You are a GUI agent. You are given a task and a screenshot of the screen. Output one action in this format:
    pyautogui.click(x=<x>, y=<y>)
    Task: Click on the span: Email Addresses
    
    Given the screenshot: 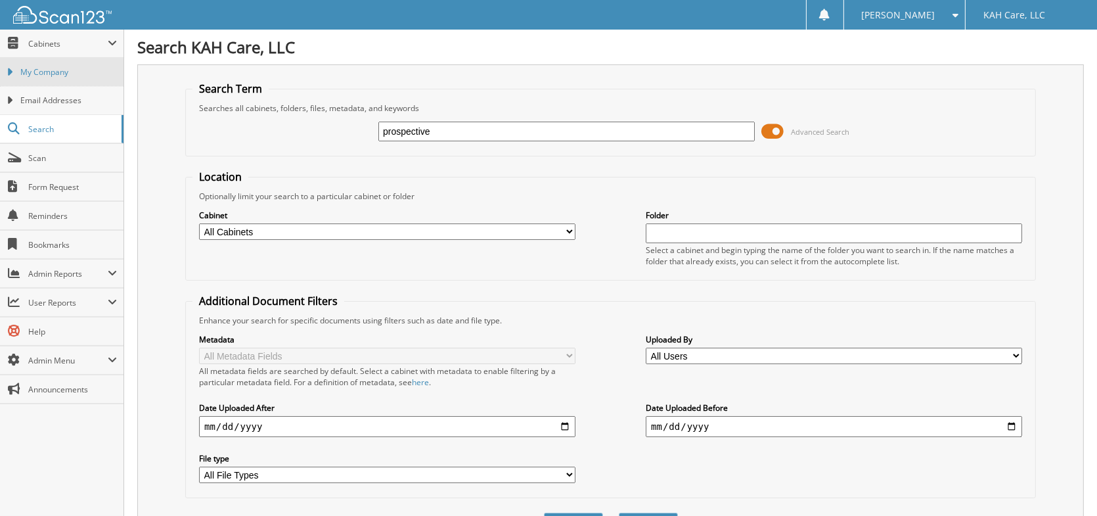 What is the action you would take?
    pyautogui.click(x=68, y=101)
    